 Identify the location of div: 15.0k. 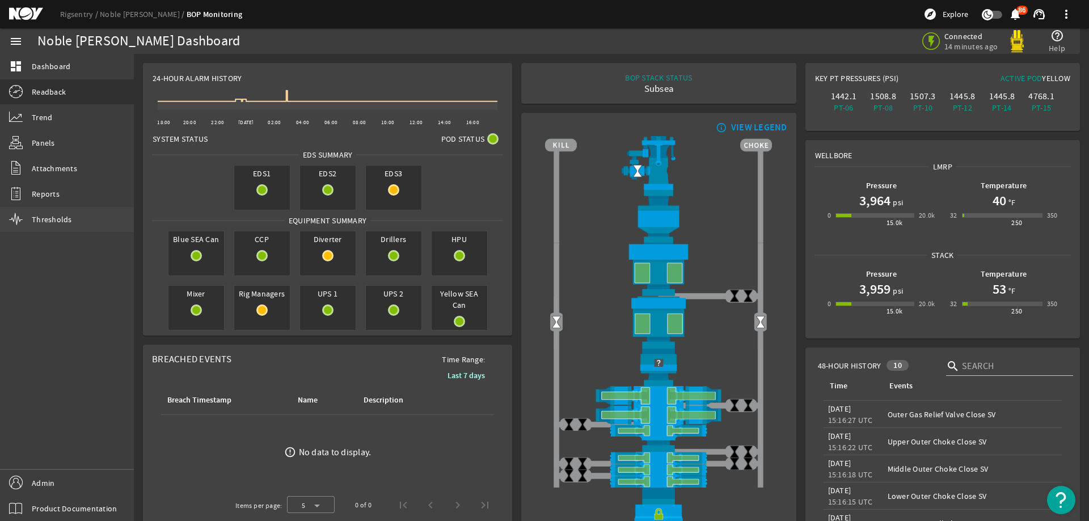
(895, 311).